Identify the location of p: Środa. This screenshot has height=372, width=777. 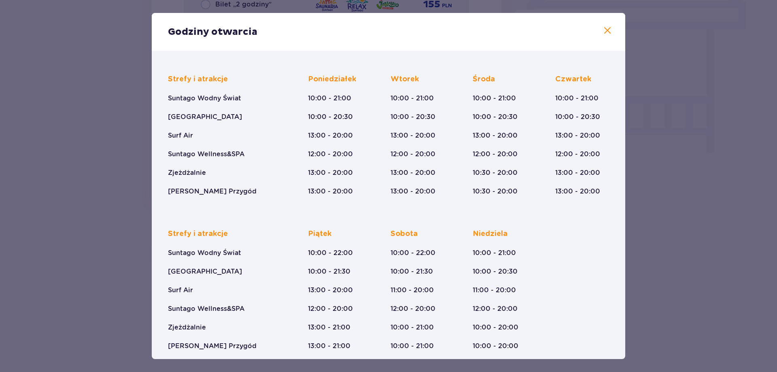
(484, 79).